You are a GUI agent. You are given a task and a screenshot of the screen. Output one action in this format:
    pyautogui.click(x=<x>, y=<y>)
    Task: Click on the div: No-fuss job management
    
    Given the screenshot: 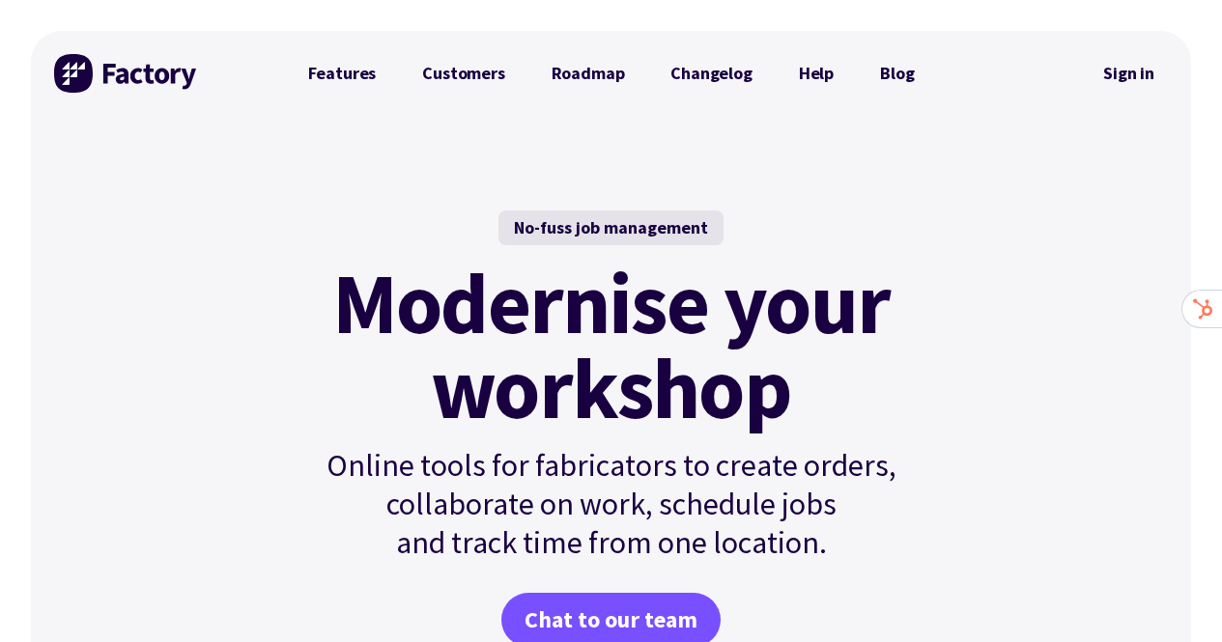 What is the action you would take?
    pyautogui.click(x=610, y=228)
    